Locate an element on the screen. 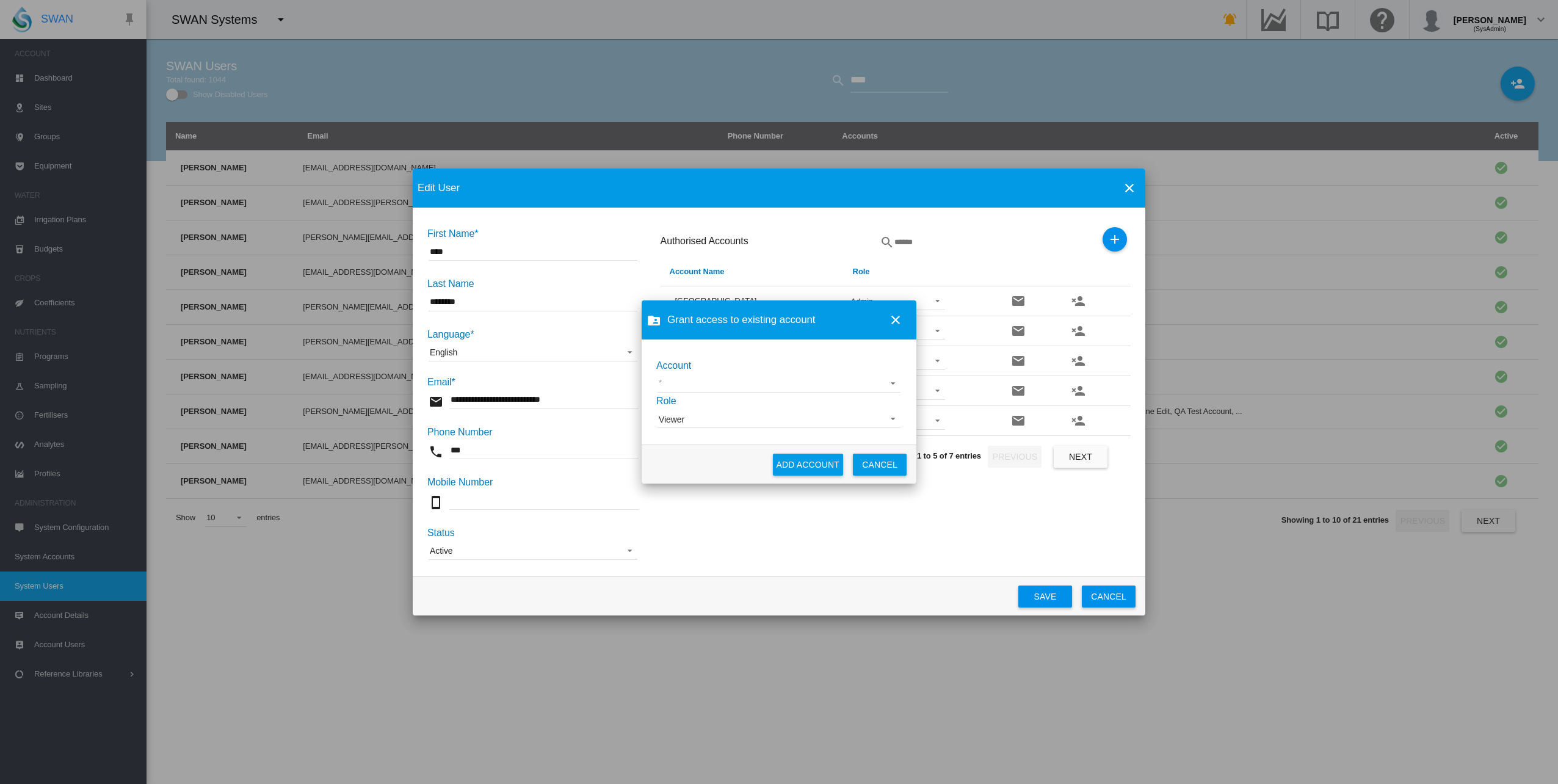  span: Grant access to existing account is located at coordinates (774, 320).